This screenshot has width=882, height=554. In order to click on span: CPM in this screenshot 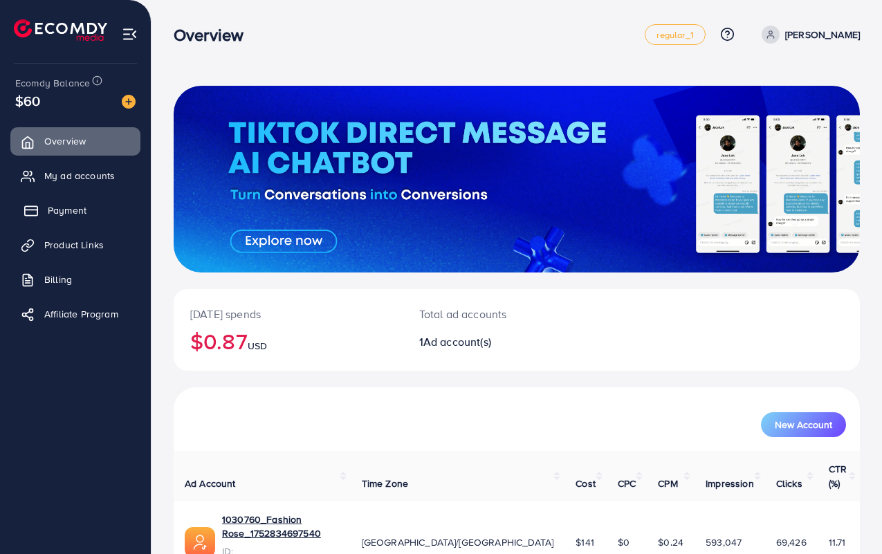, I will do `click(668, 484)`.